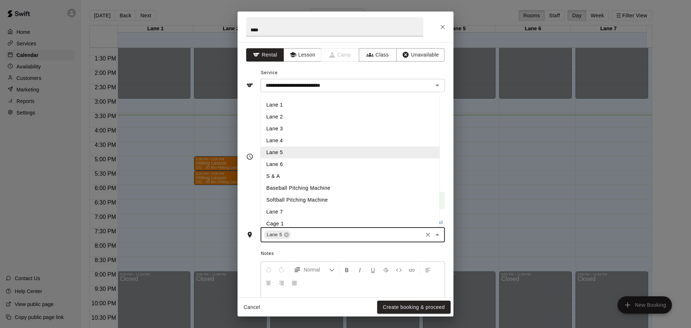 This screenshot has width=691, height=328. Describe the element at coordinates (250, 157) in the screenshot. I see `svg: Timing` at that location.